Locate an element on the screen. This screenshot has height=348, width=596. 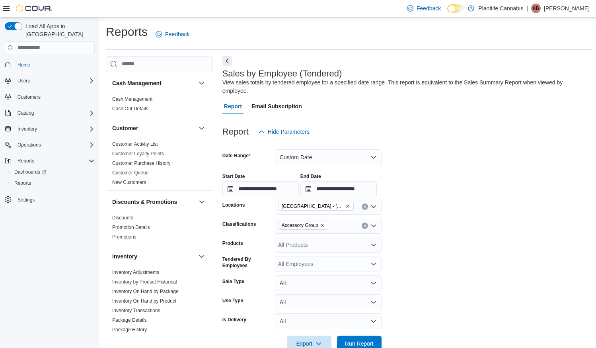
span: Hide Parameters is located at coordinates (288, 132).